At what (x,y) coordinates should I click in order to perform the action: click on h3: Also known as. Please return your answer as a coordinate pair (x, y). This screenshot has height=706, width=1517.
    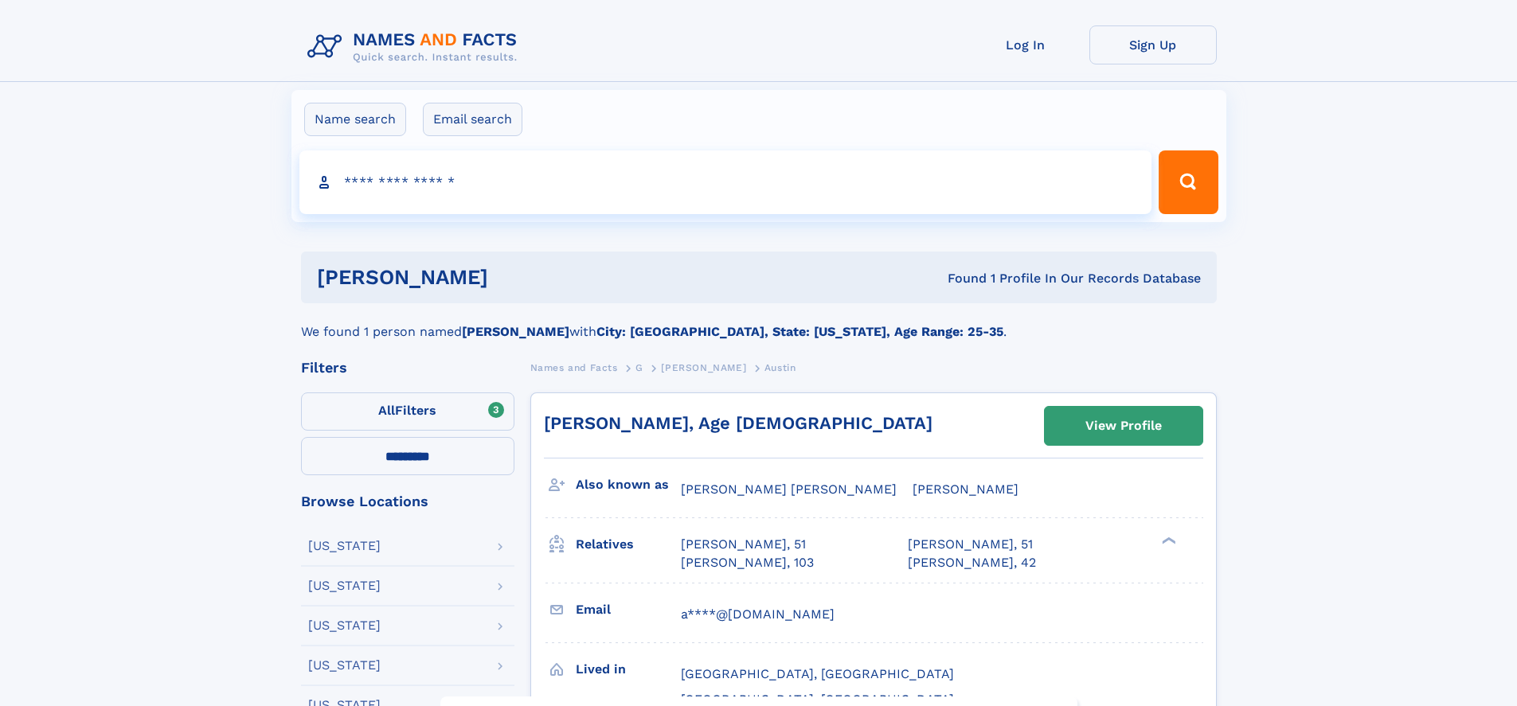
    Looking at the image, I should click on (628, 485).